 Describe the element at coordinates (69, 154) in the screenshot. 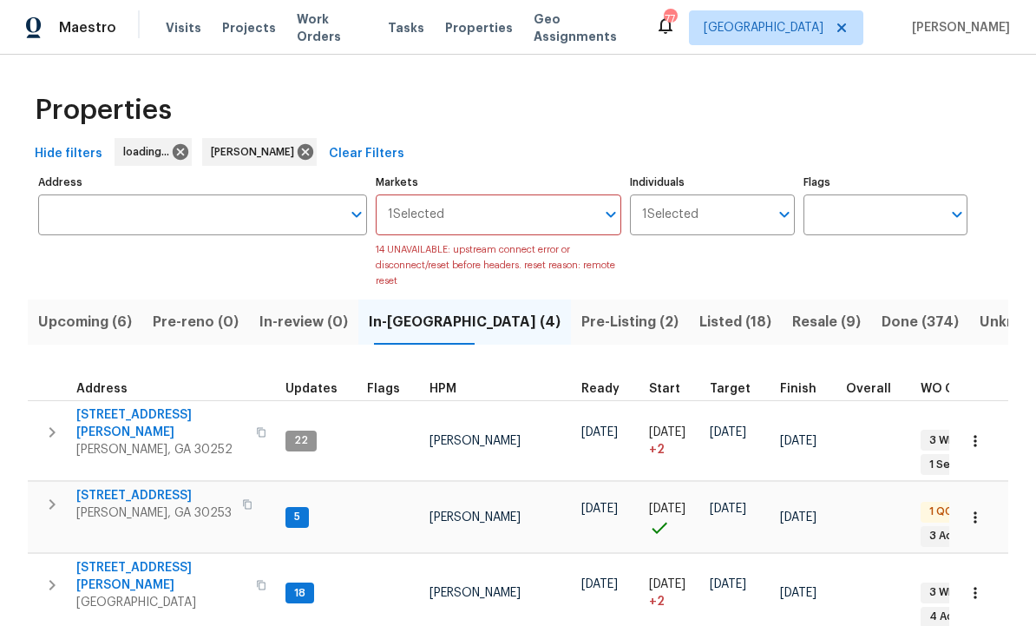

I see `span: Hide filters` at that location.